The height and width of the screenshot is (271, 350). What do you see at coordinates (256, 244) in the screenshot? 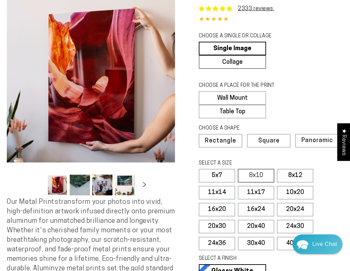
I see `label: 30x40` at bounding box center [256, 244].